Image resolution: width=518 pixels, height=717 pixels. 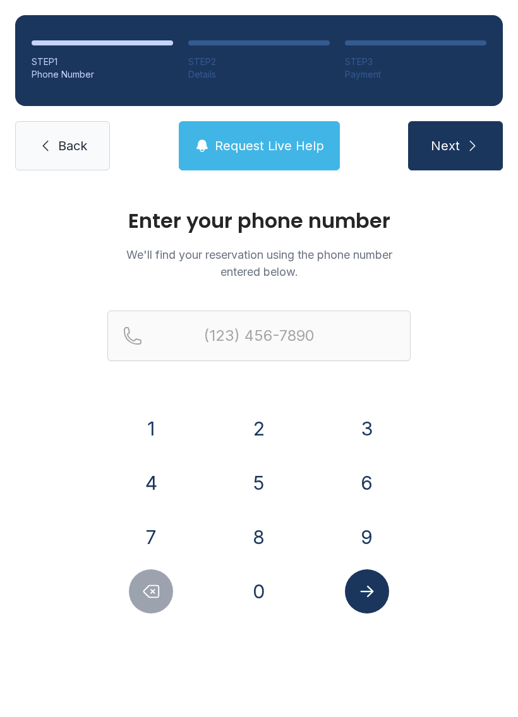 I want to click on button: 2, so click(x=259, y=429).